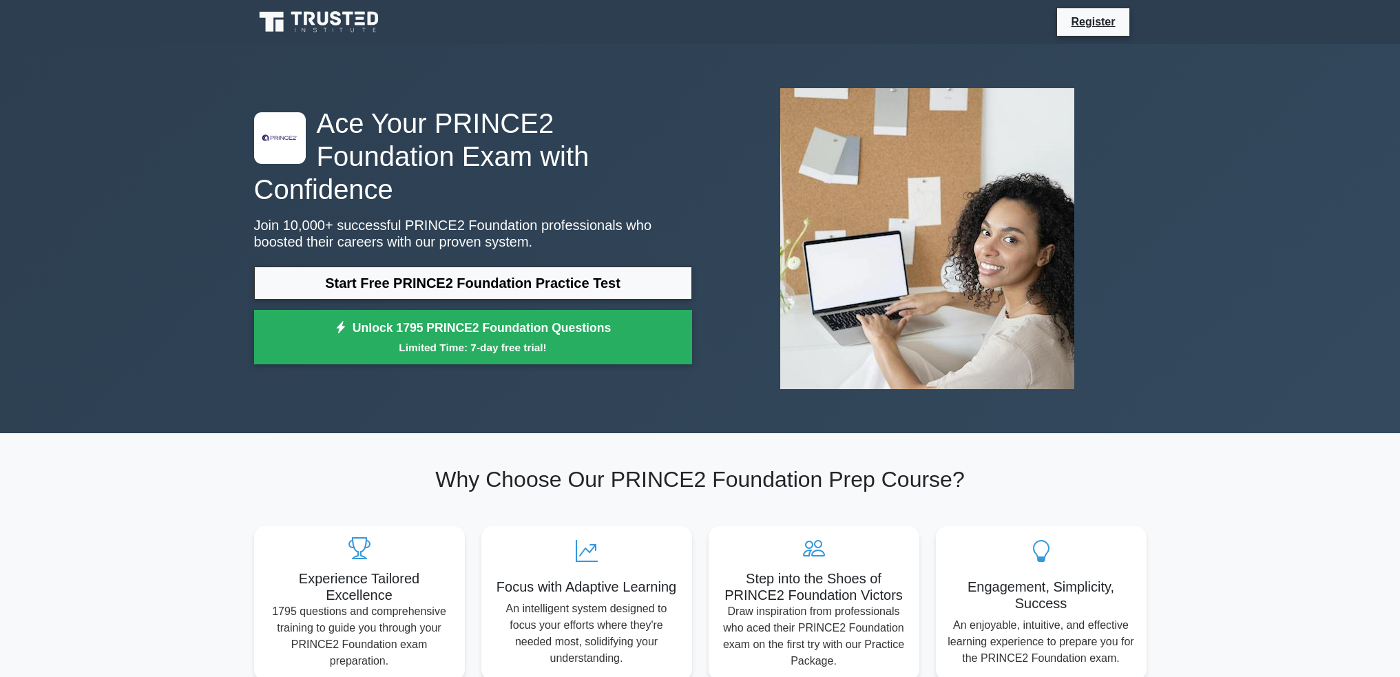 This screenshot has width=1400, height=677. What do you see at coordinates (587, 634) in the screenshot?
I see `p: An intelligent system designed to focus your efforts where they're needed most, solidifying your ...` at bounding box center [587, 634].